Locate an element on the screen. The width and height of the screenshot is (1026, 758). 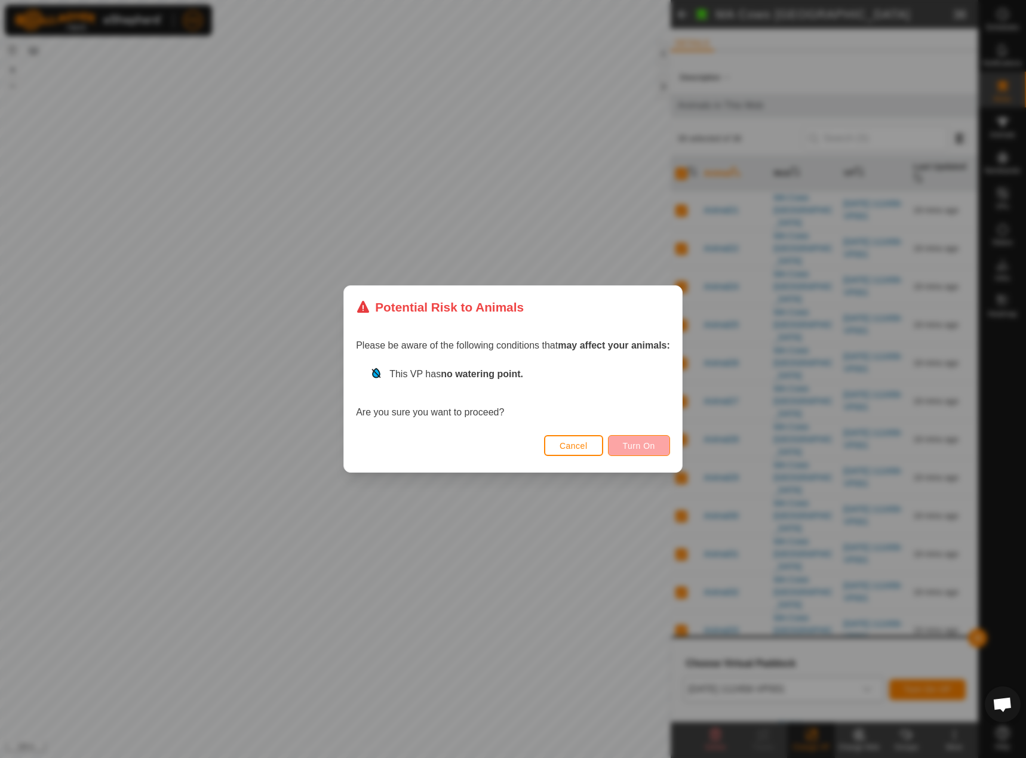
span: Please be aware of the following conditions that is located at coordinates (513, 345).